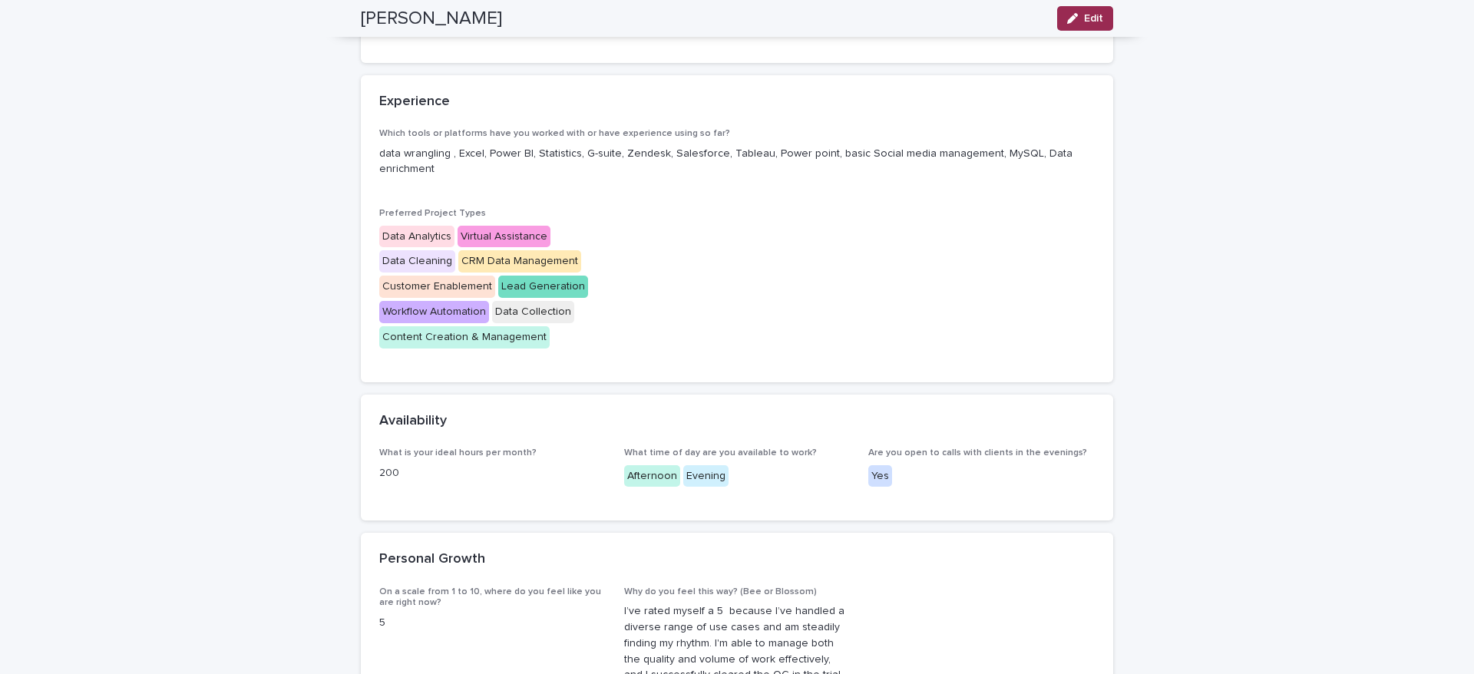 Image resolution: width=1474 pixels, height=674 pixels. I want to click on div: Yes, so click(880, 476).